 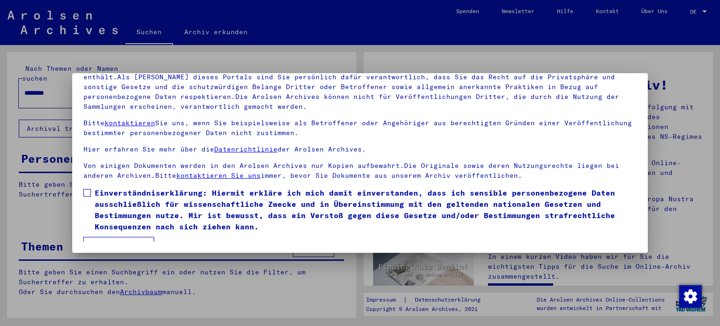 I want to click on button: Ich stimme zu, so click(x=119, y=246).